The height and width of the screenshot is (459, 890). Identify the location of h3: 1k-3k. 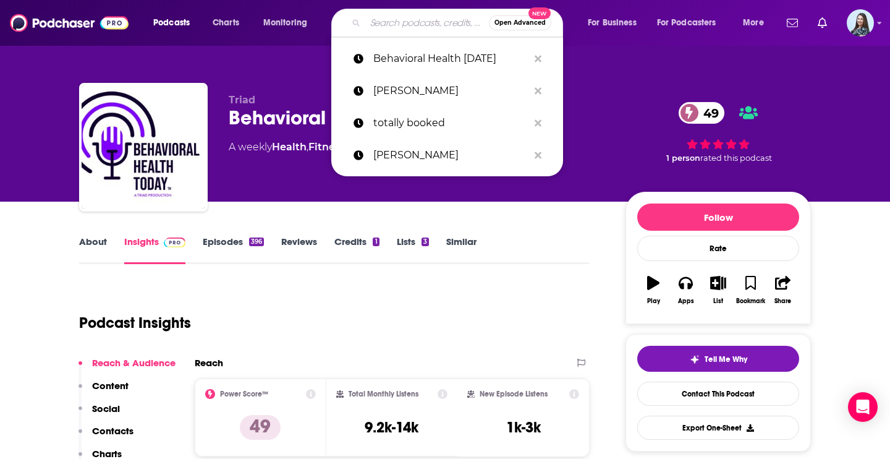
(524, 427).